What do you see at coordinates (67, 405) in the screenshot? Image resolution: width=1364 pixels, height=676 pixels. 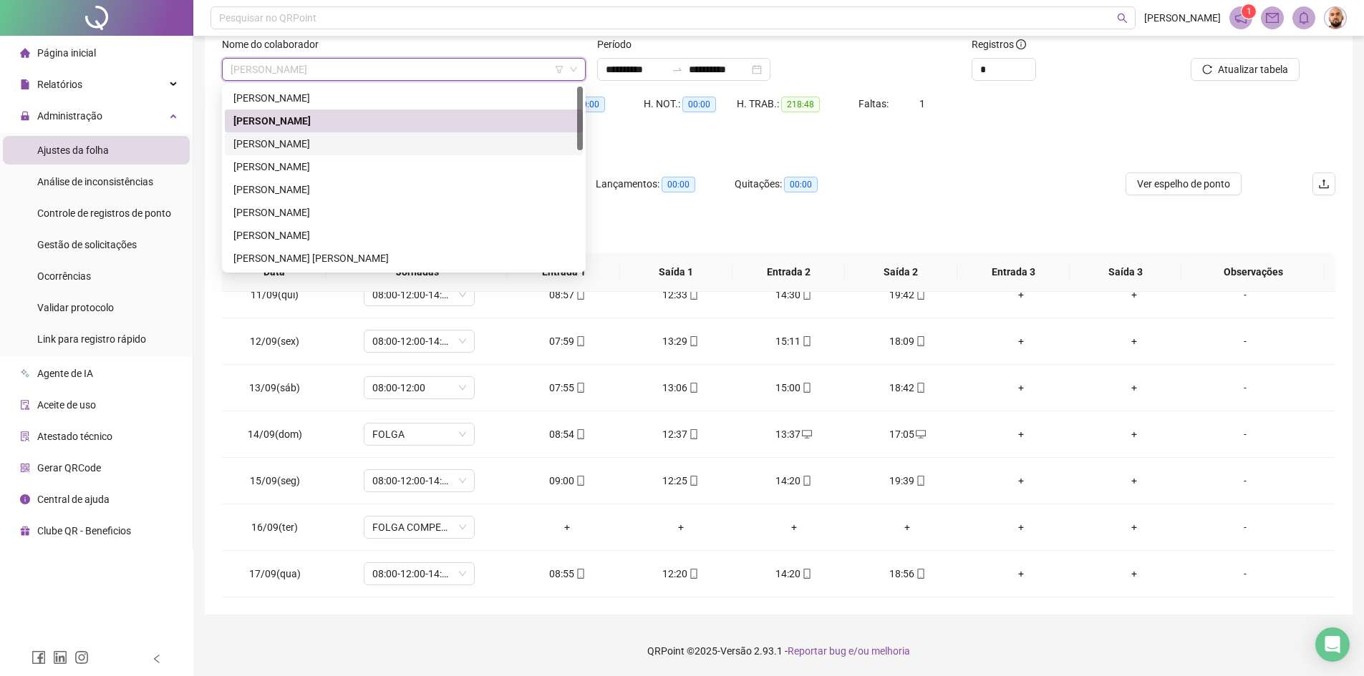 I see `span: Aceite de uso` at bounding box center [67, 405].